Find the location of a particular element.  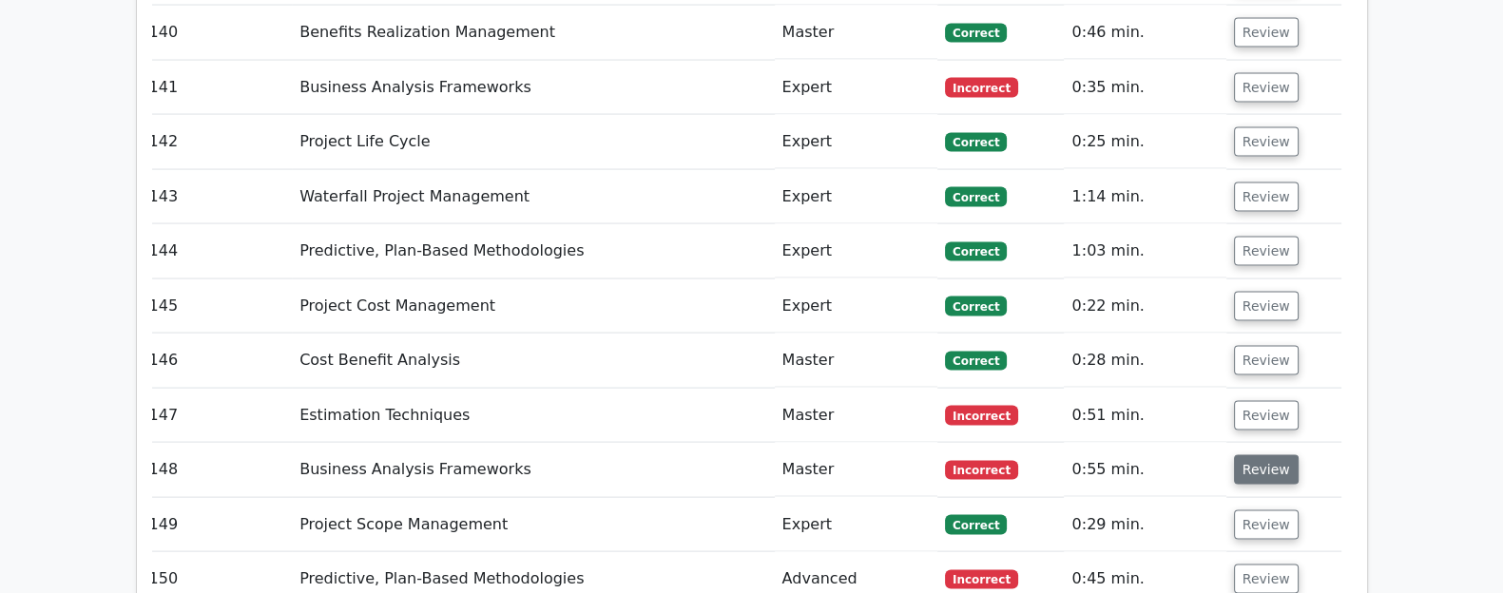

td: 0:22 min. is located at coordinates (1144, 306).